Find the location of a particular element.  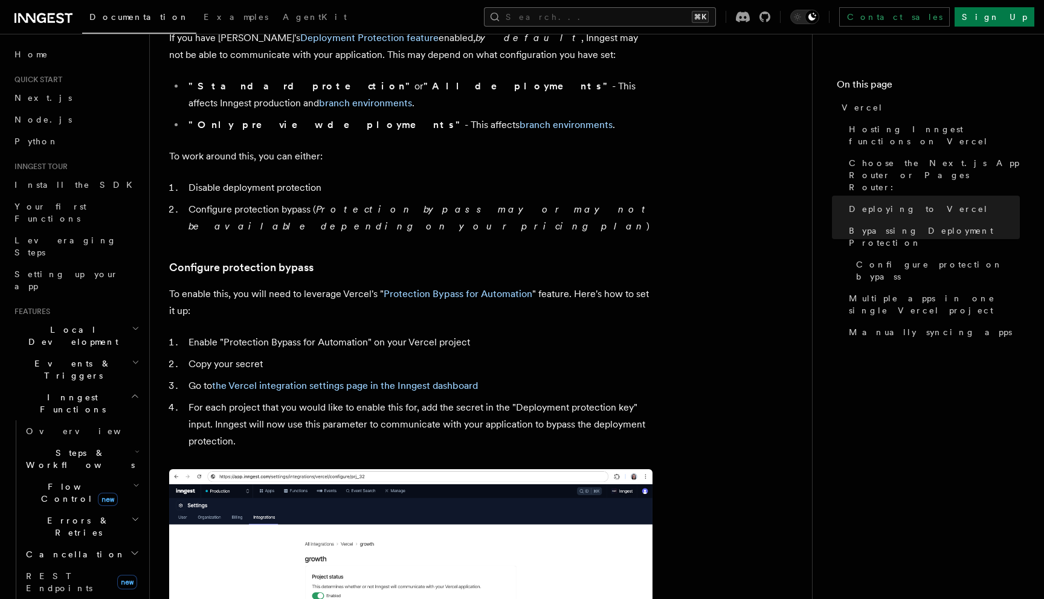

em: by default is located at coordinates (528, 37).